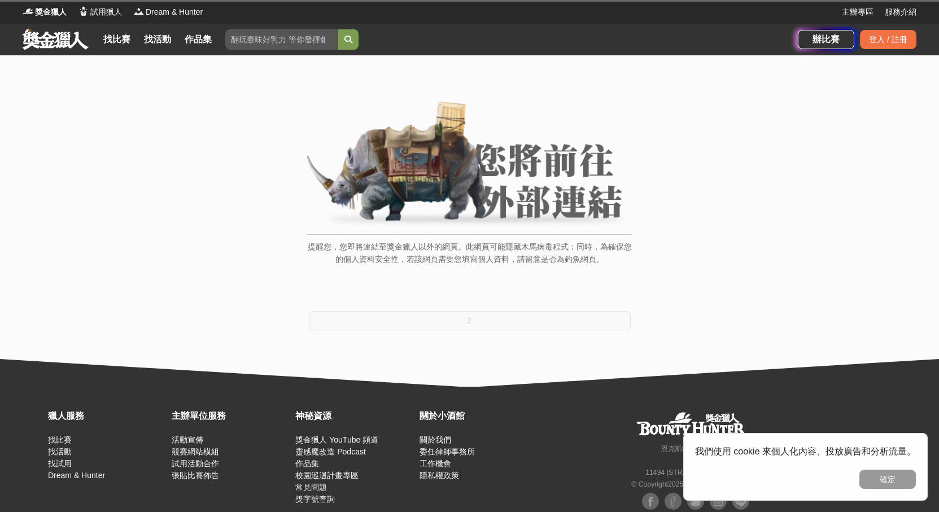 This screenshot has height=512, width=939. I want to click on a: 工作機會, so click(435, 464).